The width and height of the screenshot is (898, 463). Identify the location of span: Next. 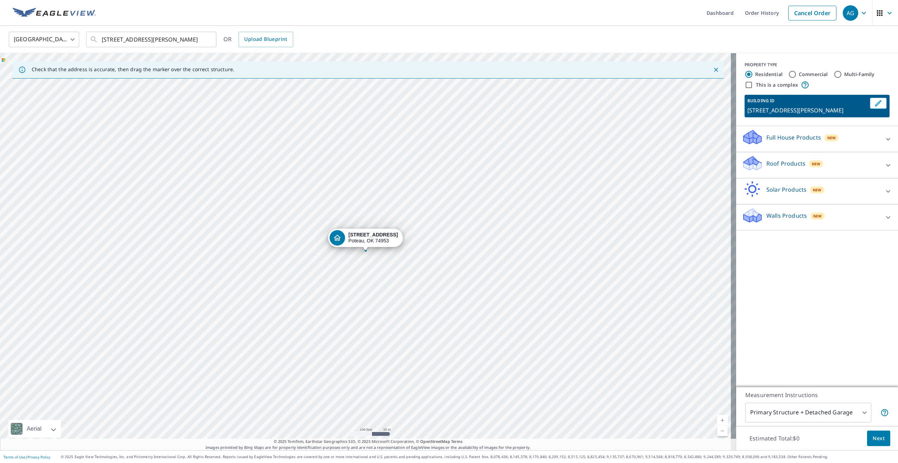
(879, 438).